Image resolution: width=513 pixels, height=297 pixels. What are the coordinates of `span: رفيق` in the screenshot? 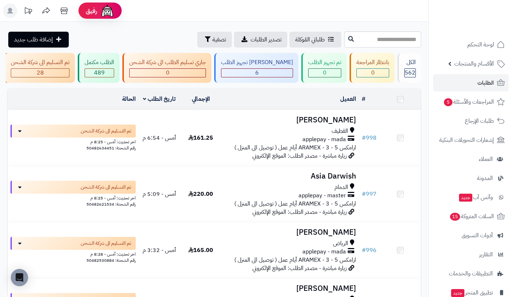 It's located at (91, 11).